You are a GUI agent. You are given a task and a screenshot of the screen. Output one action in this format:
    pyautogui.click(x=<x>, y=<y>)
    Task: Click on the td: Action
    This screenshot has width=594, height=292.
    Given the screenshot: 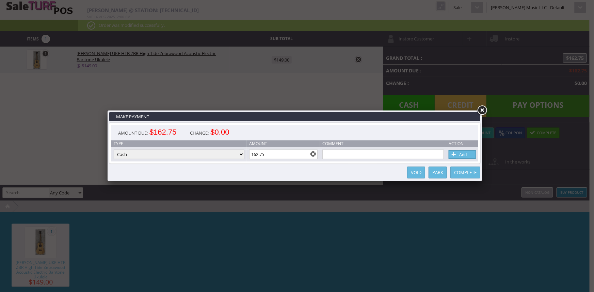 What is the action you would take?
    pyautogui.click(x=462, y=144)
    